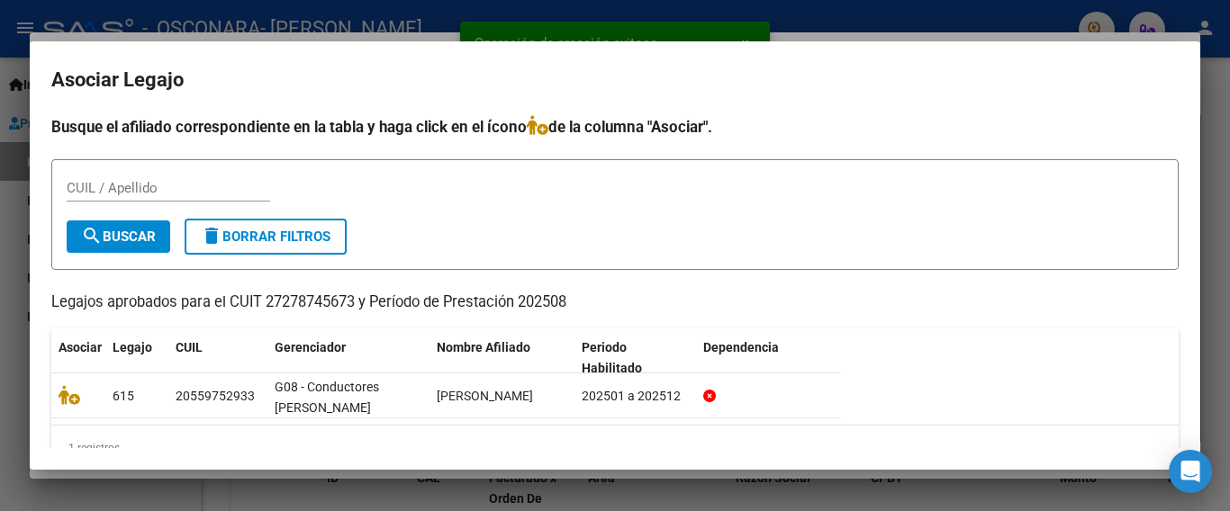 The width and height of the screenshot is (1230, 511). What do you see at coordinates (615, 448) in the screenshot?
I see `div: 1 registros` at bounding box center [615, 448].